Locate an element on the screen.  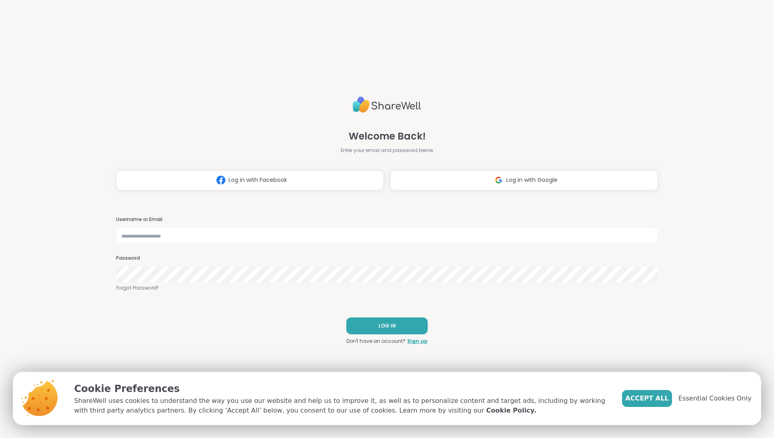
span: Log in with Google is located at coordinates (532, 180).